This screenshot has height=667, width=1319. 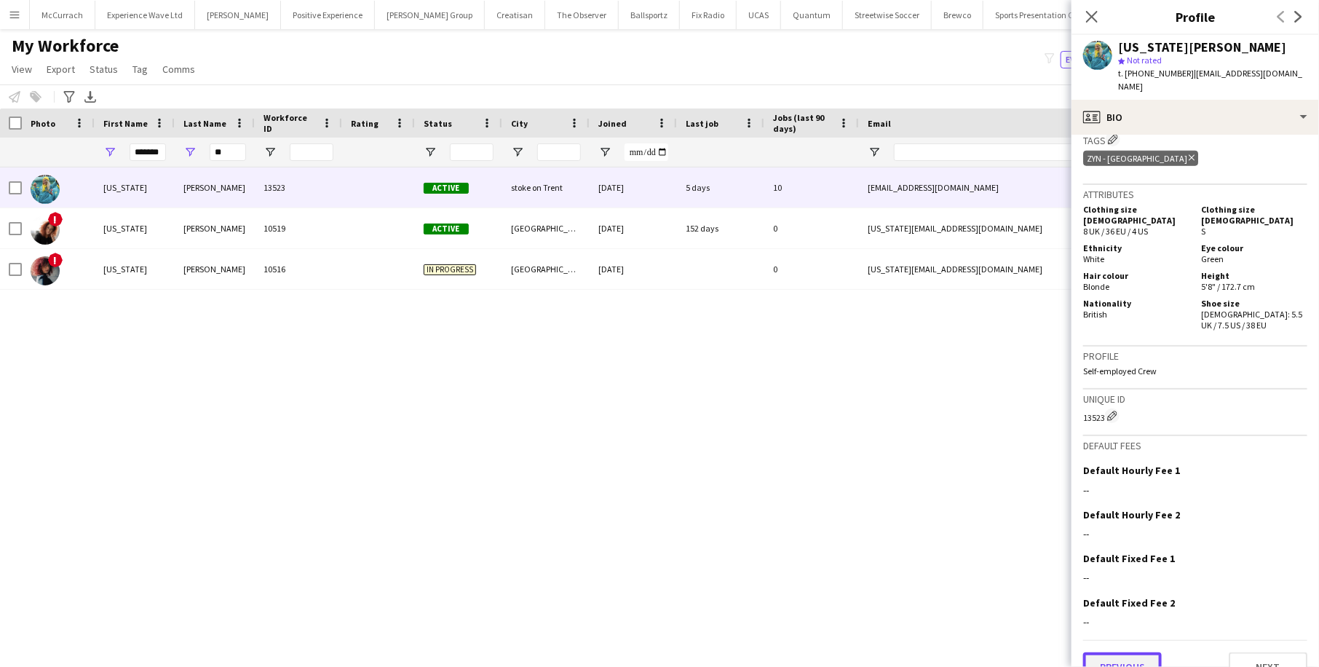 I want to click on input: Email Filter Input, so click(x=1018, y=152).